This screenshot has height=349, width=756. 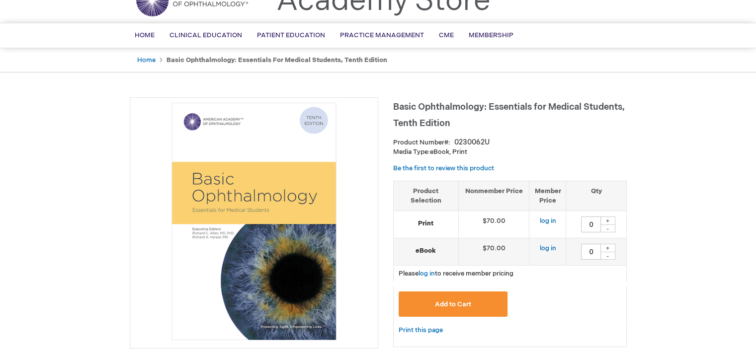 I want to click on span: Patient Education, so click(x=291, y=35).